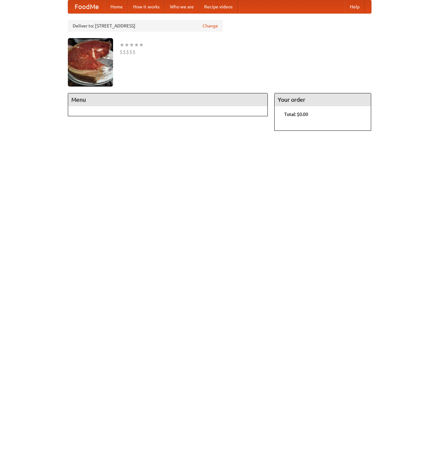  I want to click on h4: Your order, so click(323, 100).